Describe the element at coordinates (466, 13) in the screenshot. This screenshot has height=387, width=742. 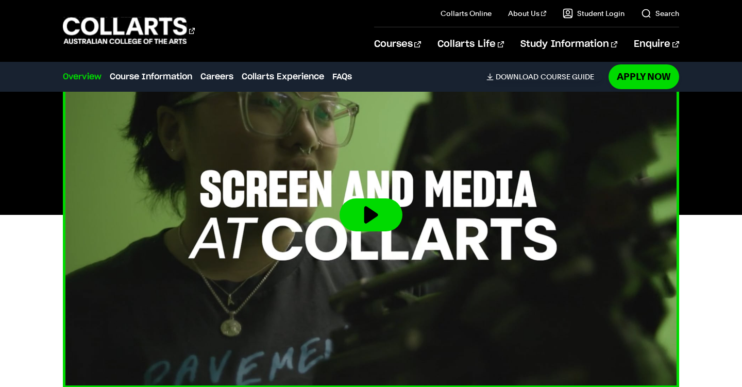
I see `a: Collarts Online` at that location.